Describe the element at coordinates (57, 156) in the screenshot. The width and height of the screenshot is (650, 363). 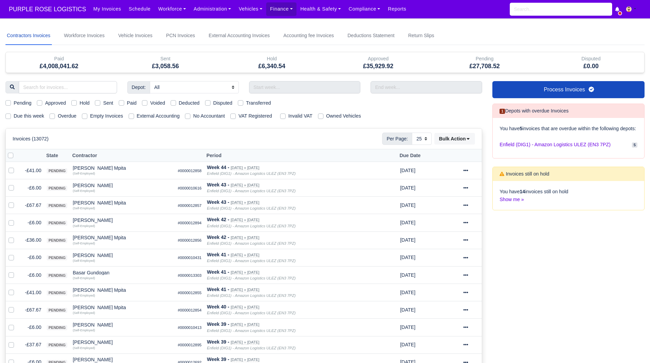
I see `th: State` at that location.